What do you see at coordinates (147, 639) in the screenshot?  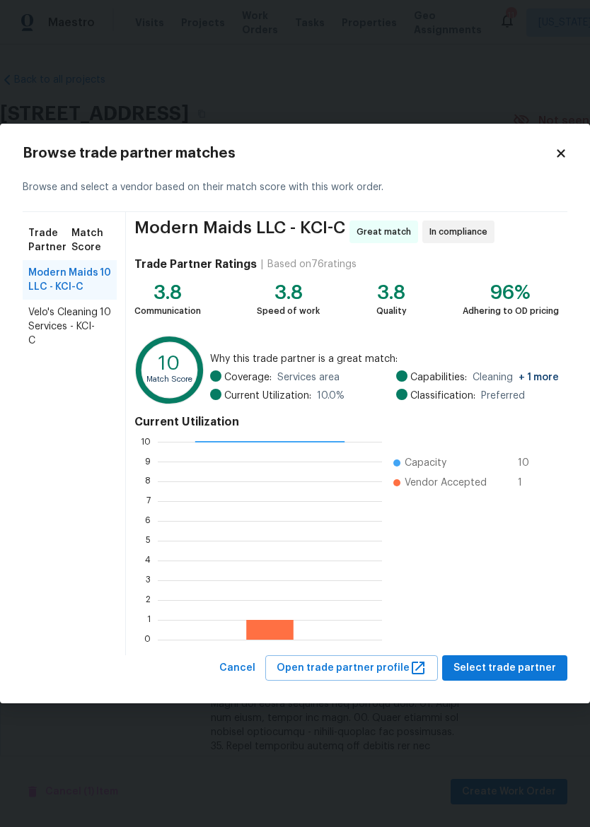 I see `text: 0` at bounding box center [147, 639].